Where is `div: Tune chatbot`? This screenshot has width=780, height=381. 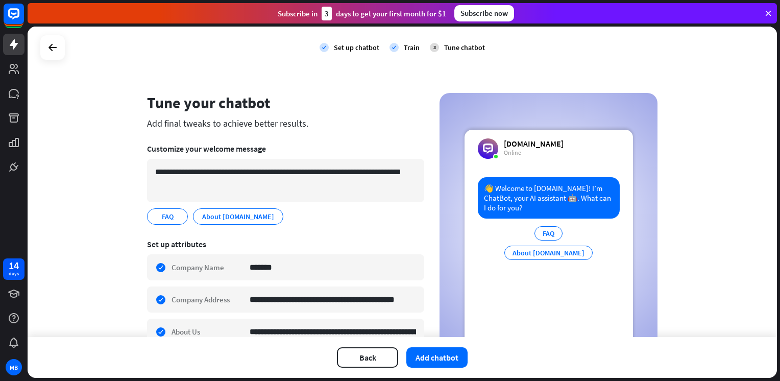
div: Tune chatbot is located at coordinates (464, 47).